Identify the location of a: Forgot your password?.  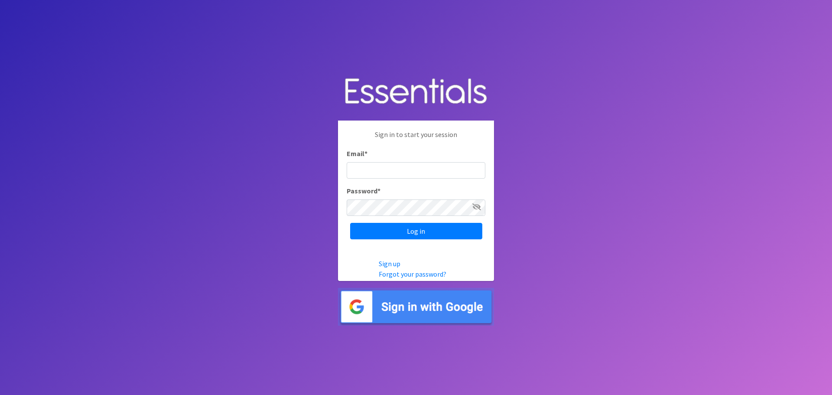
(412, 274).